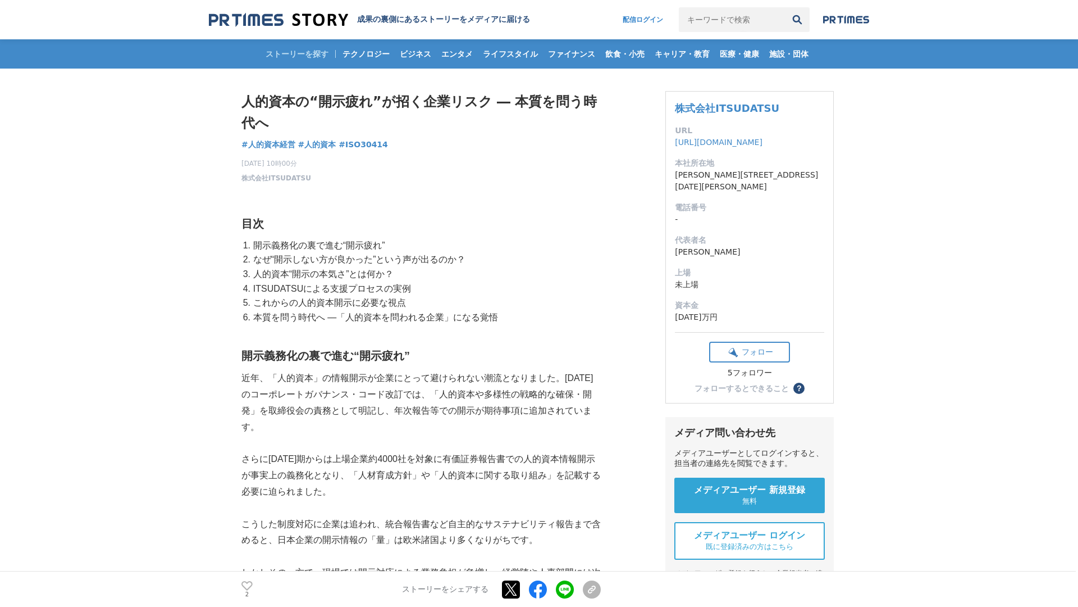 The width and height of the screenshot is (1078, 607). What do you see at coordinates (750, 458) in the screenshot?
I see `div: メディアユーザーとしてログインすると、担当者の連絡先を閲覧できます。` at bounding box center [750, 458].